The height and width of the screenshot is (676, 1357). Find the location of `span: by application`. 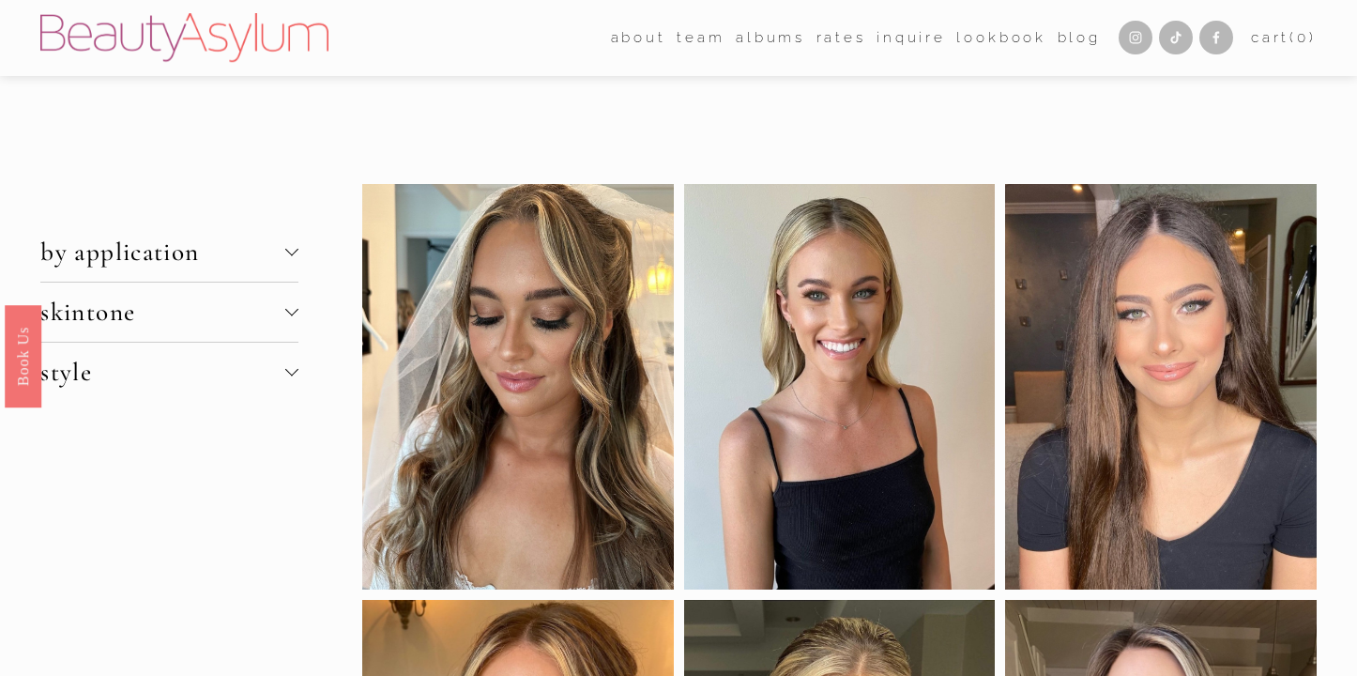

span: by application is located at coordinates (162, 252).